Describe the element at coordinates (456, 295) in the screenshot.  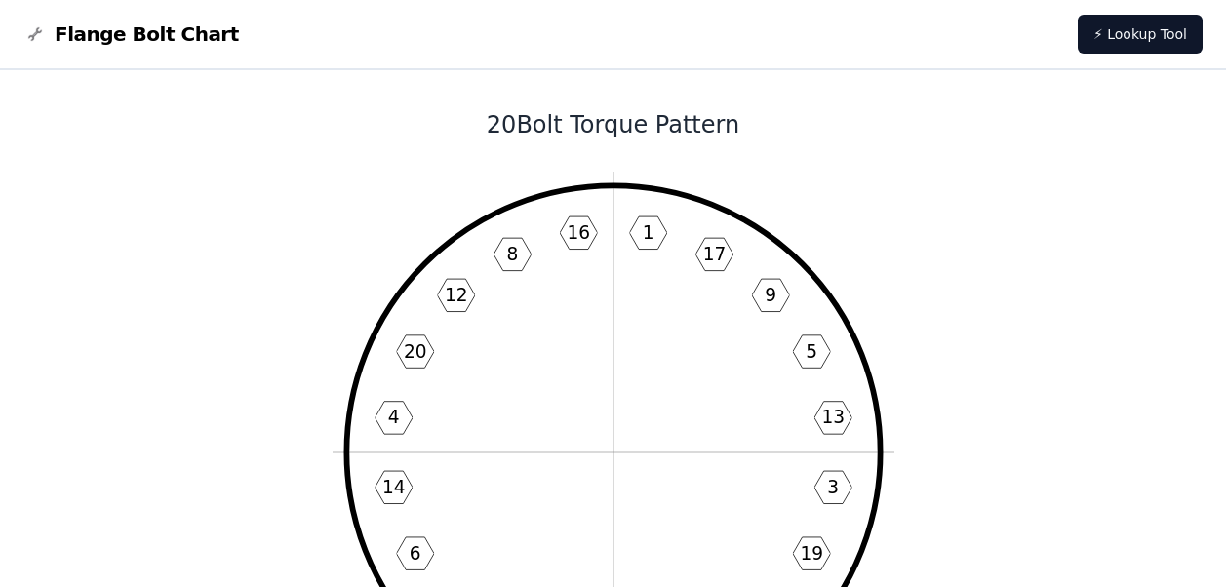
I see `text: 12` at that location.